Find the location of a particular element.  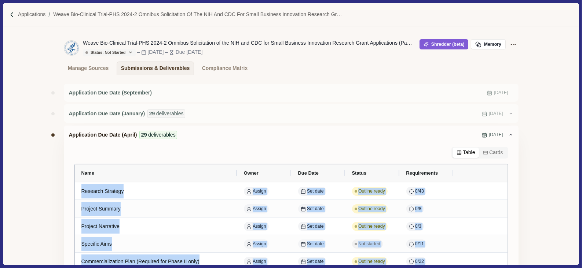

span: 0 / 3 is located at coordinates (418, 227).